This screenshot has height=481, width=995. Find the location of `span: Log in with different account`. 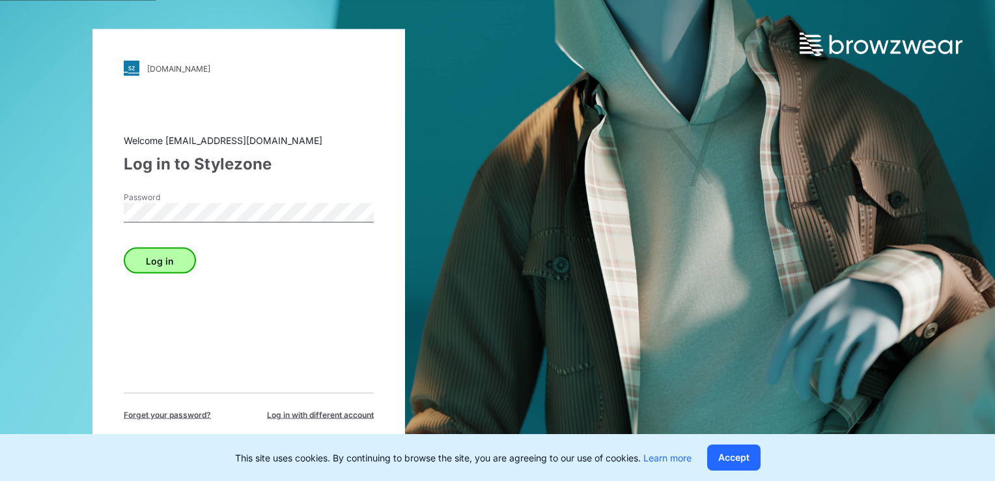

span: Log in with different account is located at coordinates (320, 415).